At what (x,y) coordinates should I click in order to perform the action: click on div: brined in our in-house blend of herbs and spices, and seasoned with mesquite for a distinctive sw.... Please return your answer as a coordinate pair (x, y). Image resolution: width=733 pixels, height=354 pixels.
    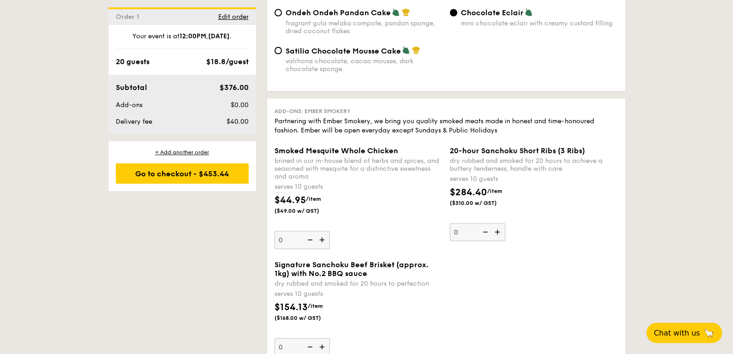
    Looking at the image, I should click on (358, 168).